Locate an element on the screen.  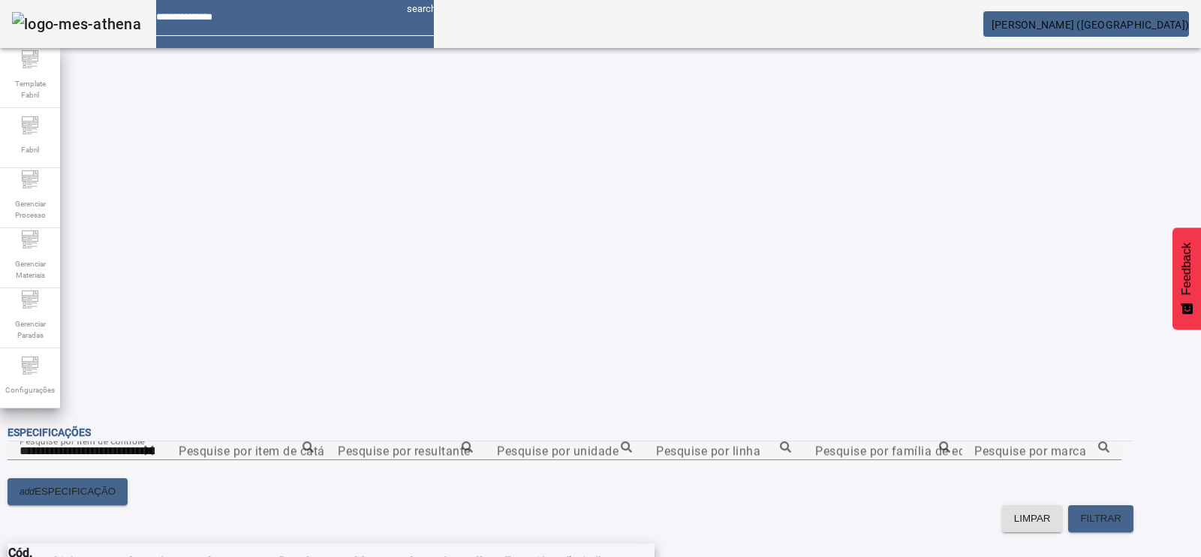
span: ESPECIFICAÇÃO is located at coordinates (75, 492).